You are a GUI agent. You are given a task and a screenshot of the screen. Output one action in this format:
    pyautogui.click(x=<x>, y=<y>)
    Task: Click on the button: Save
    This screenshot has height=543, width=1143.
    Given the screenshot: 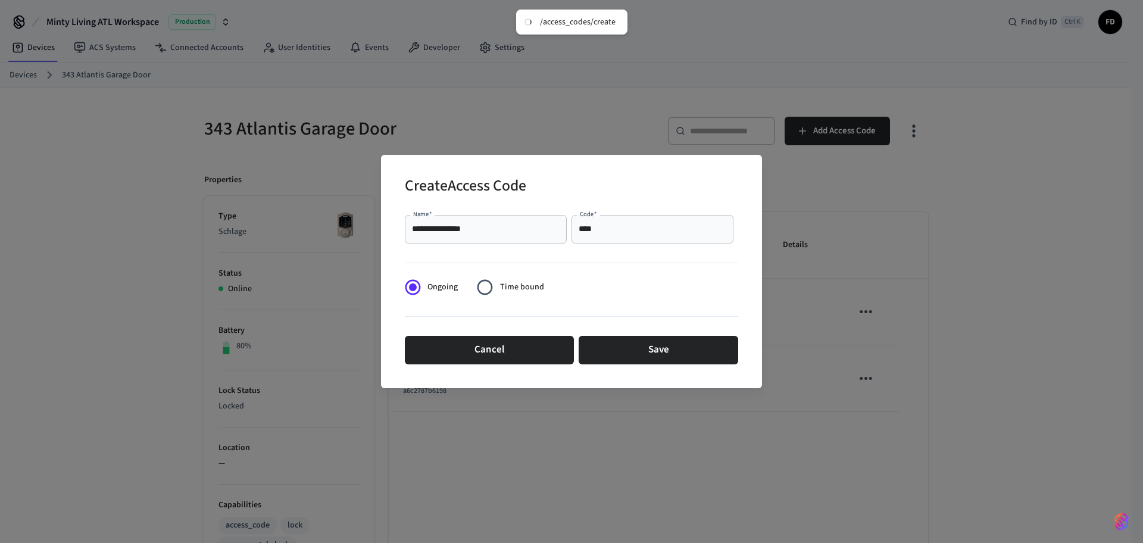 What is the action you would take?
    pyautogui.click(x=658, y=350)
    